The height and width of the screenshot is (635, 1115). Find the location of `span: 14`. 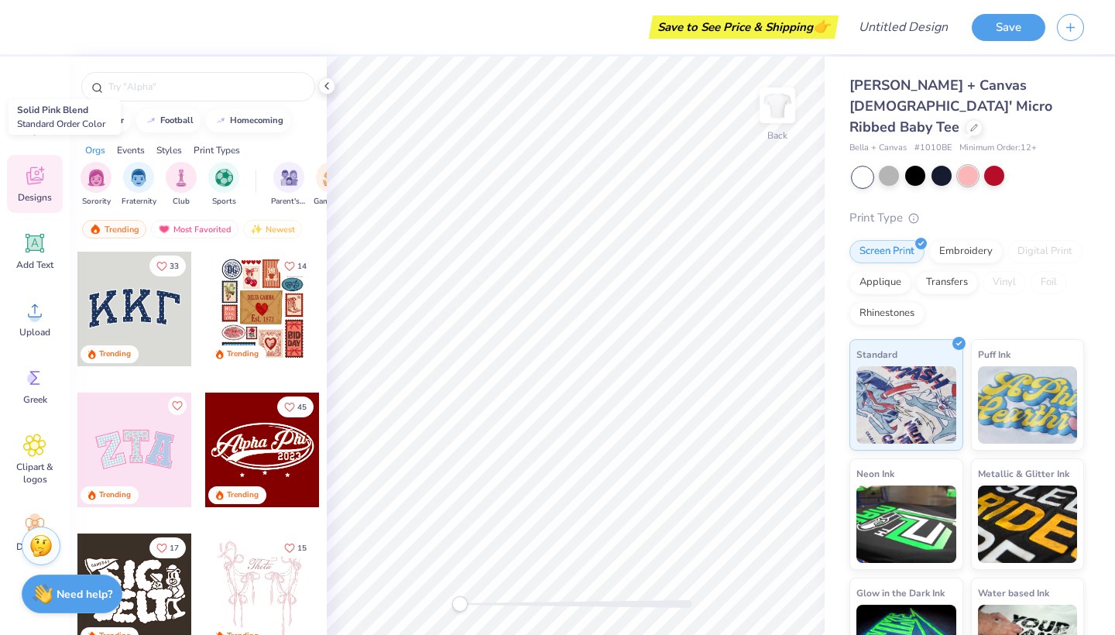

span: 14 is located at coordinates (302, 266).